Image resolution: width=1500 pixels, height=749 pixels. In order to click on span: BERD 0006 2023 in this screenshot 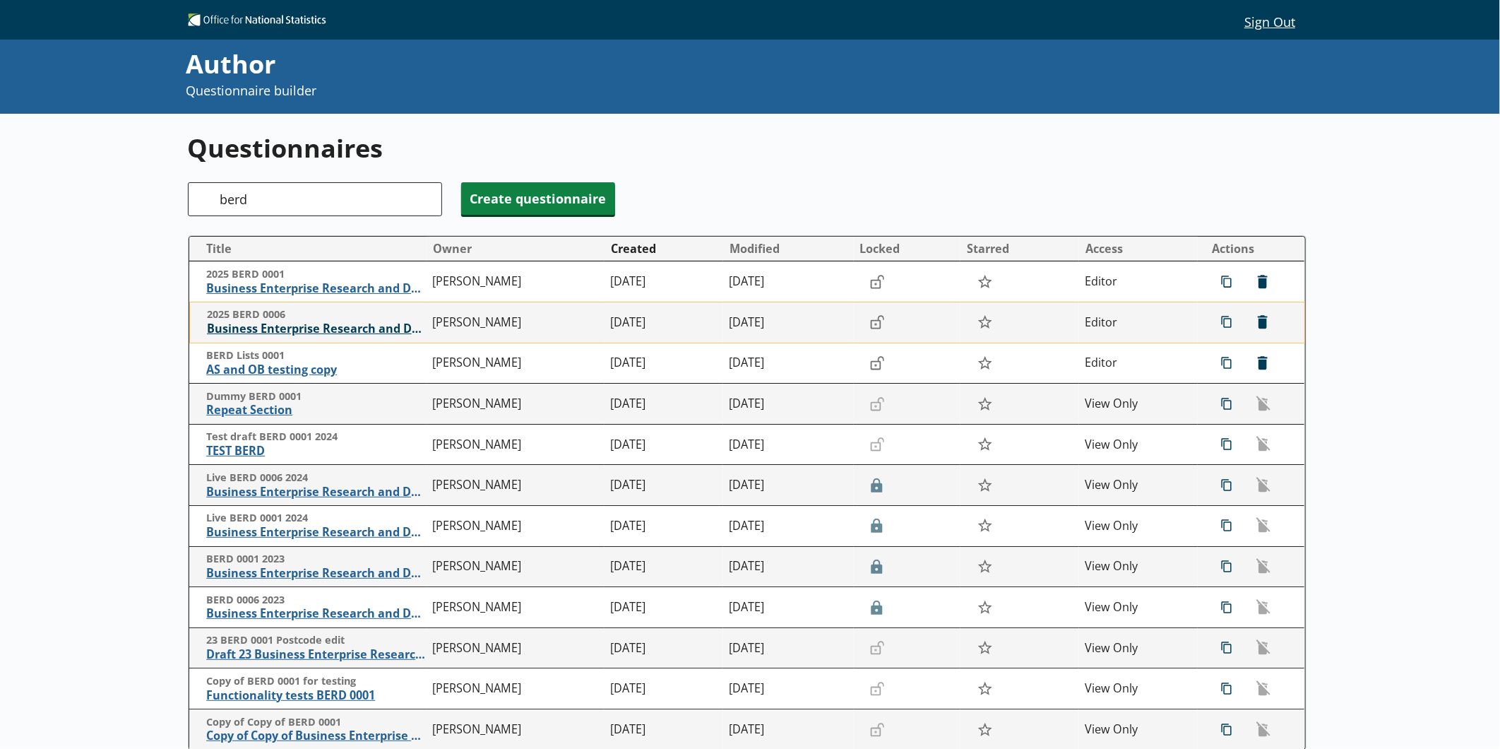, I will do `click(316, 600)`.